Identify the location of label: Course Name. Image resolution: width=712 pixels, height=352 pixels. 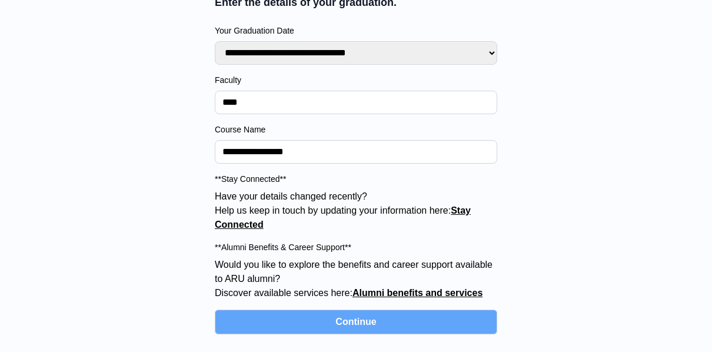
(356, 129).